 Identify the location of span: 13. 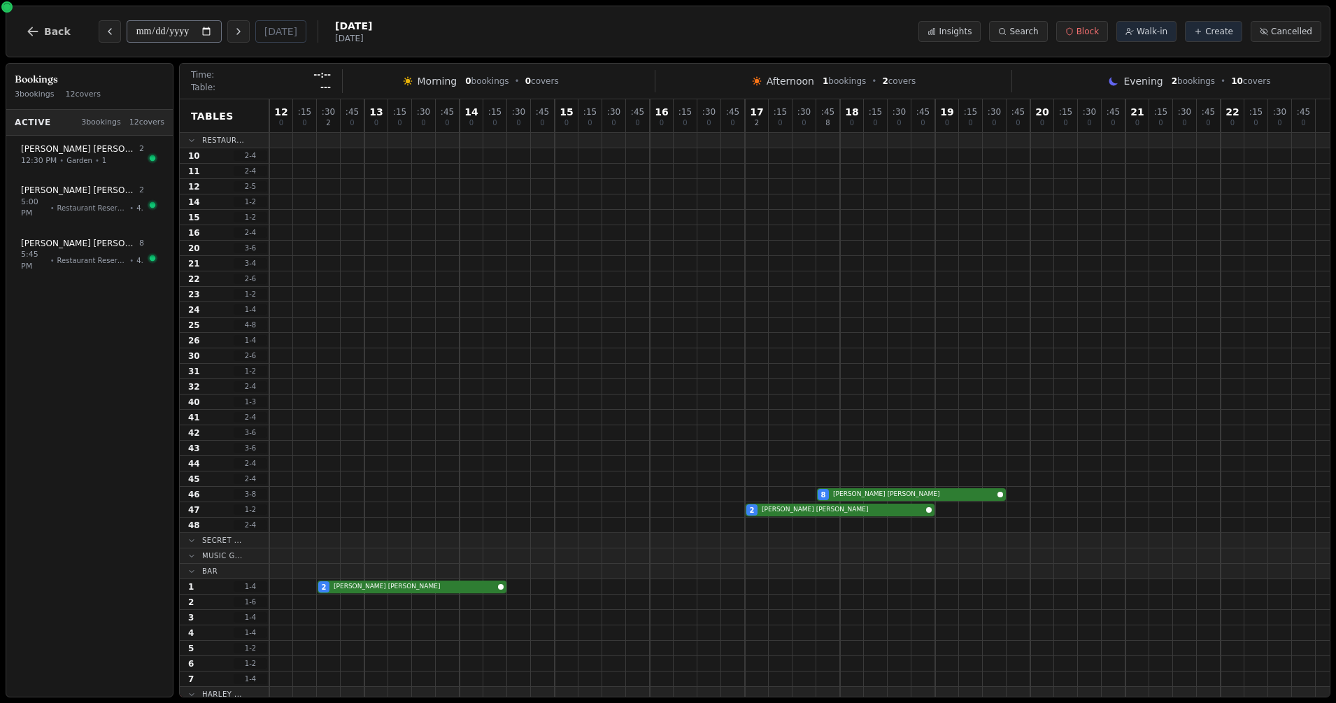
(375, 112).